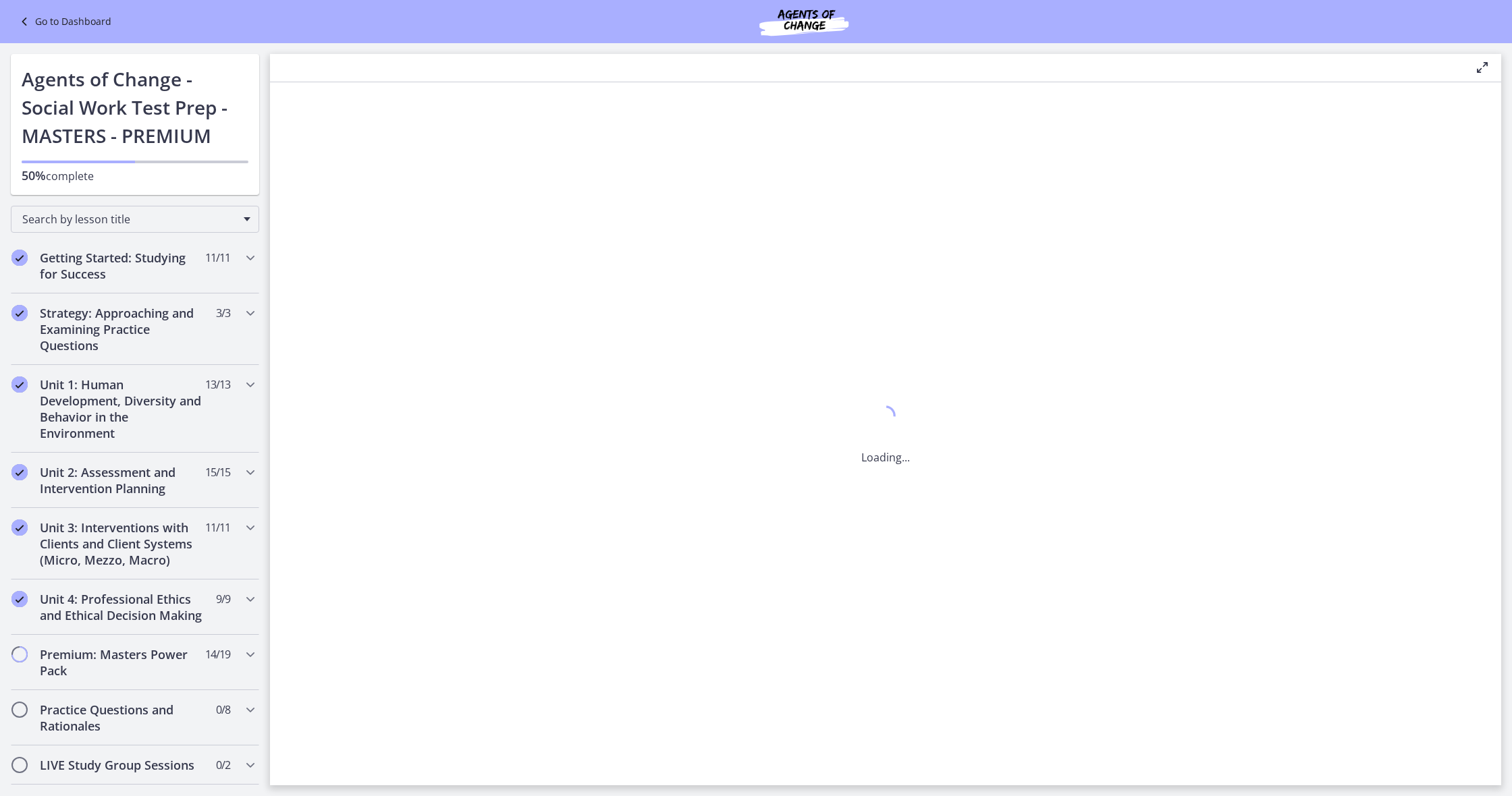 The height and width of the screenshot is (796, 1512). What do you see at coordinates (222, 710) in the screenshot?
I see `span: 0 / 8` at bounding box center [222, 710].